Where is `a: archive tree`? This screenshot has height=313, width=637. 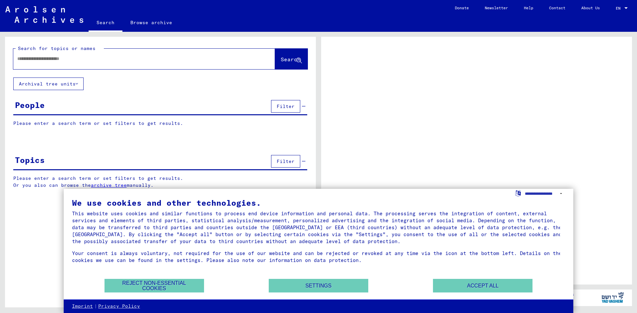 a: archive tree is located at coordinates (109, 185).